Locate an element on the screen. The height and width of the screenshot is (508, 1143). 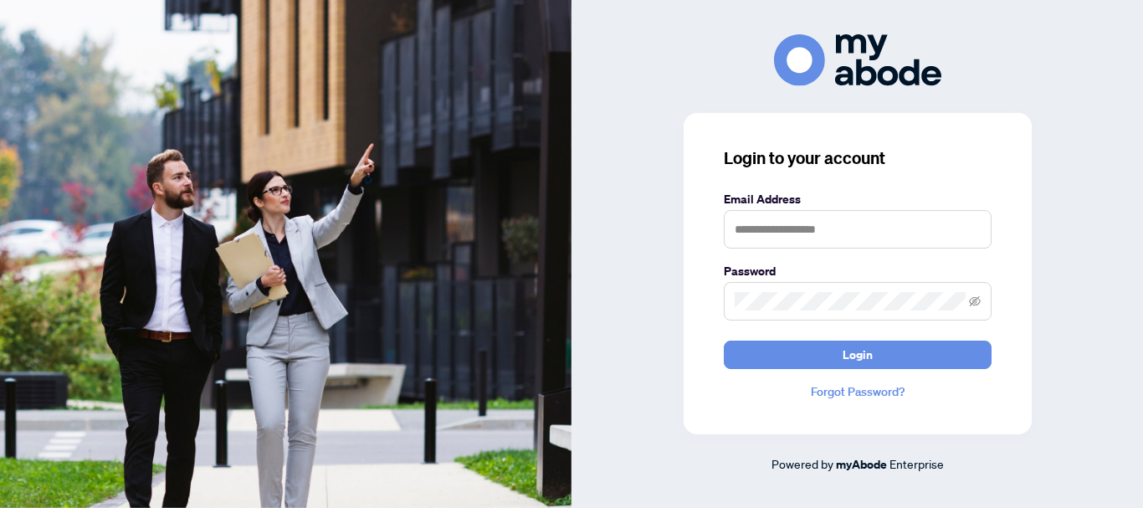
span: Powered by is located at coordinates (803, 464).